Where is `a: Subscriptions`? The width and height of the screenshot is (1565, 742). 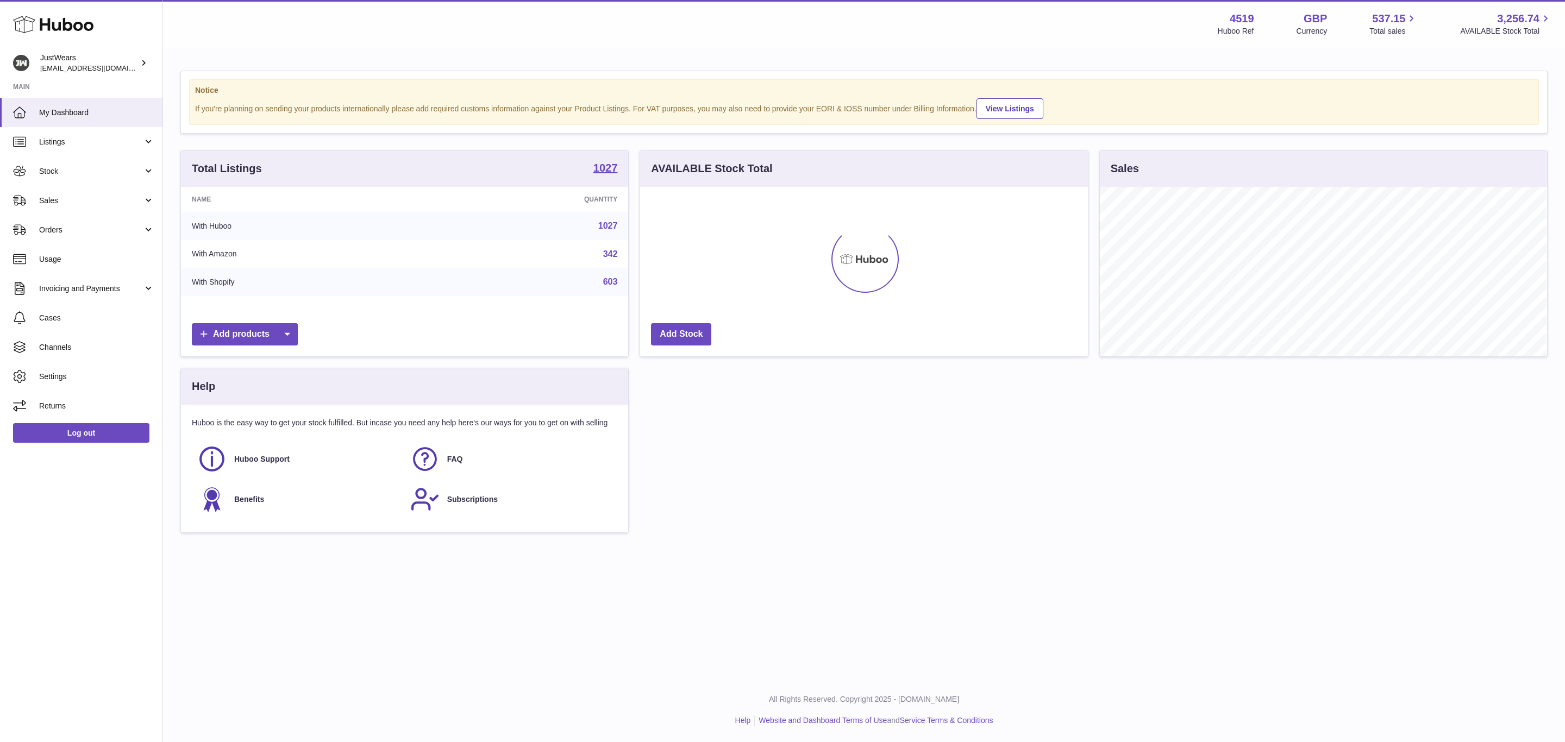
a: Subscriptions is located at coordinates (511, 499).